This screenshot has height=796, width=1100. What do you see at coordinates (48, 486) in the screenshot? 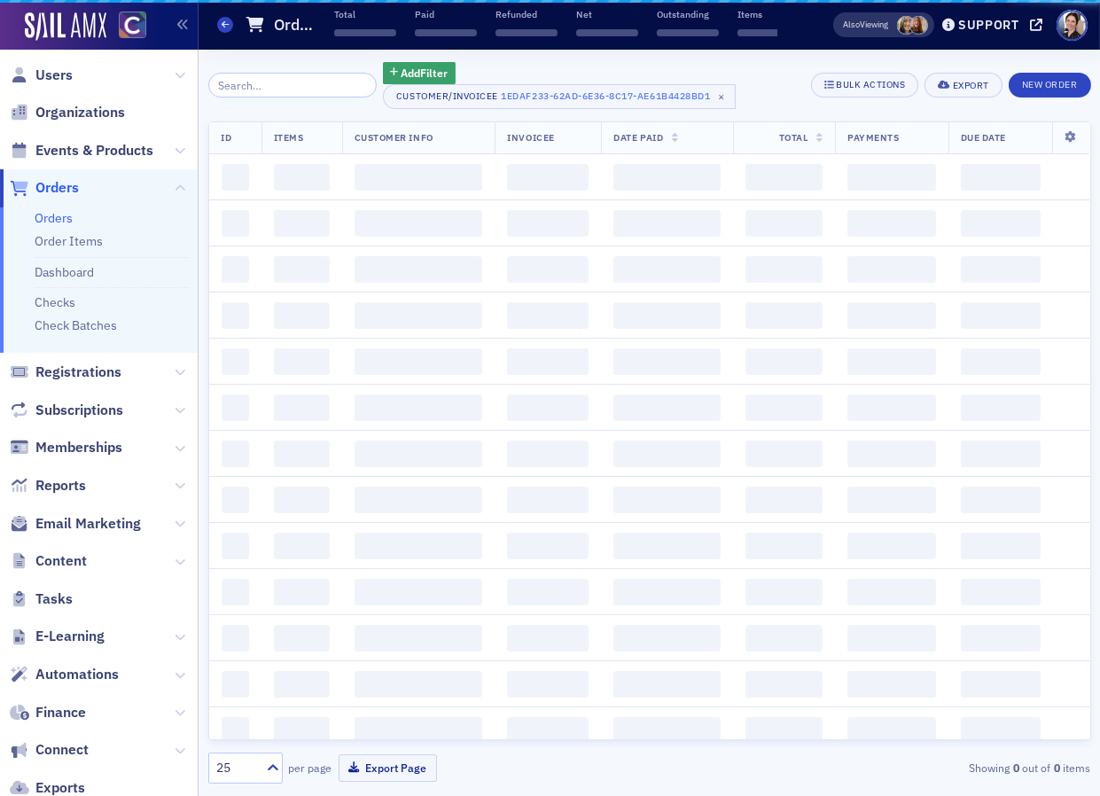
I see `a: Reports` at bounding box center [48, 486].